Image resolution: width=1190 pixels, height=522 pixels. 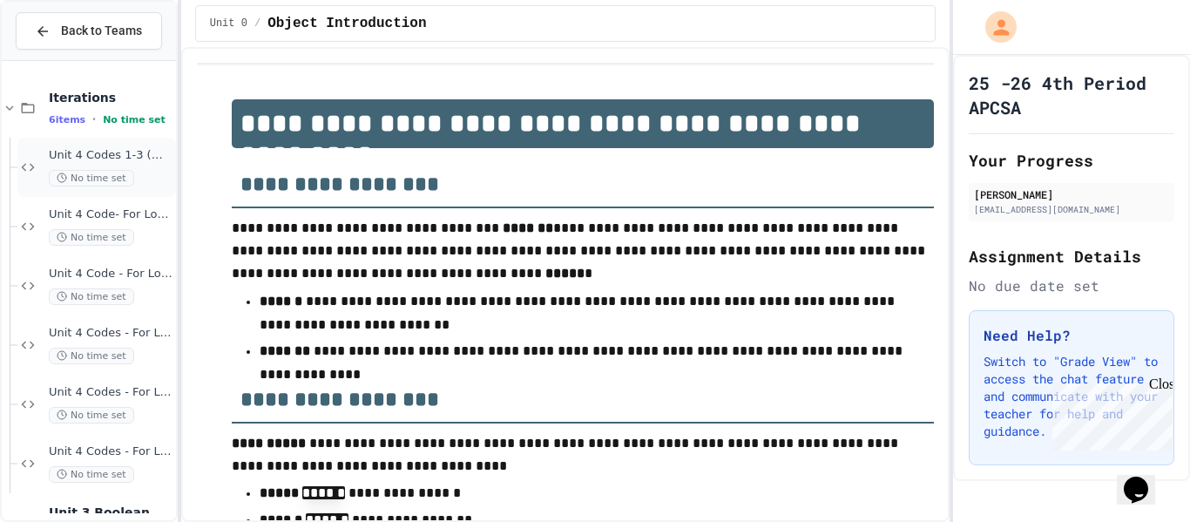 I want to click on button: Back to Teams, so click(x=89, y=31).